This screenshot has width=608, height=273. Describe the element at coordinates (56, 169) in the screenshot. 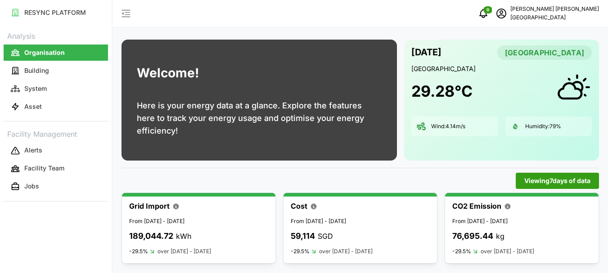

I see `button: Facility Team` at that location.